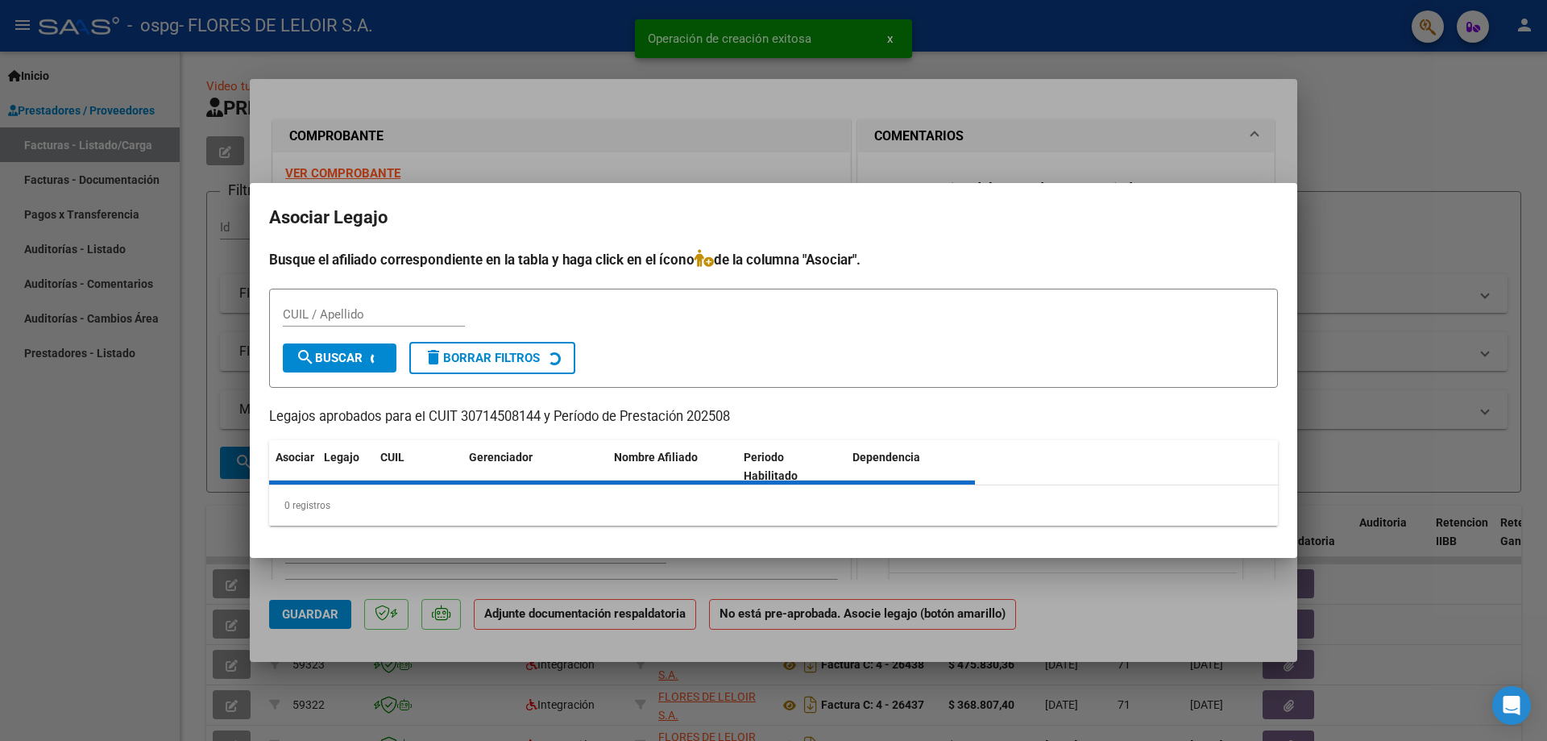 Image resolution: width=1547 pixels, height=741 pixels. Describe the element at coordinates (434, 357) in the screenshot. I see `mat-icon: delete` at that location.